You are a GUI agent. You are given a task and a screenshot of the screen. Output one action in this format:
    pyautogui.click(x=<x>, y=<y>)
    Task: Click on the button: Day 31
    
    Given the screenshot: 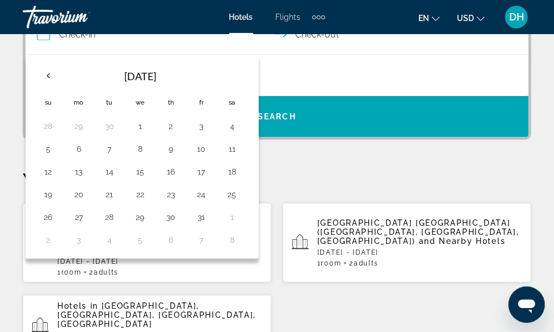 What is the action you would take?
    pyautogui.click(x=202, y=217)
    